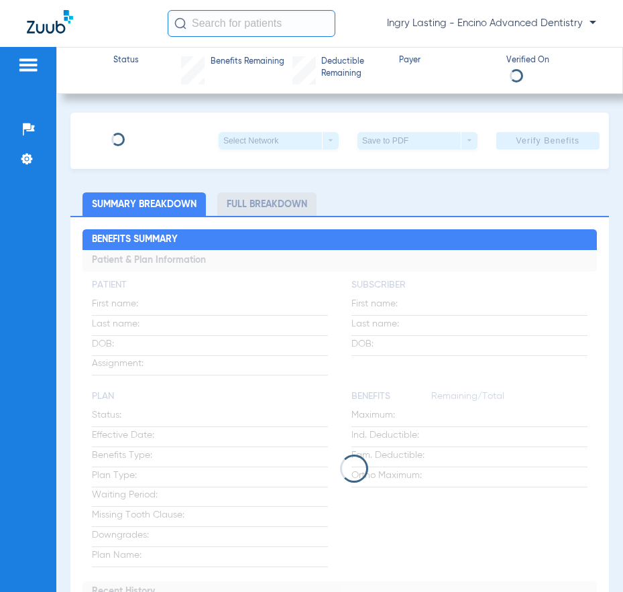 The width and height of the screenshot is (623, 592). I want to click on h2: Benefits Summary, so click(340, 240).